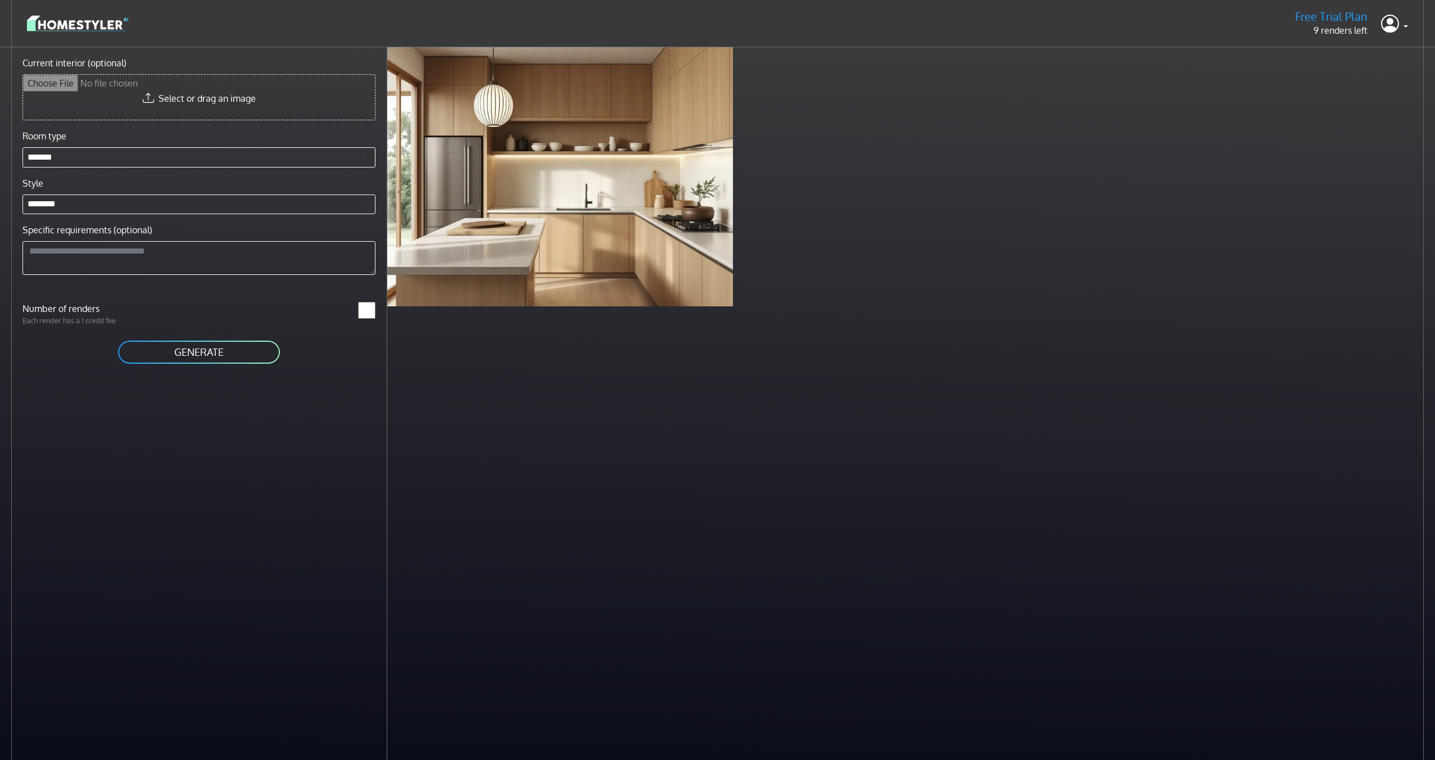  I want to click on button: GENERATE, so click(199, 352).